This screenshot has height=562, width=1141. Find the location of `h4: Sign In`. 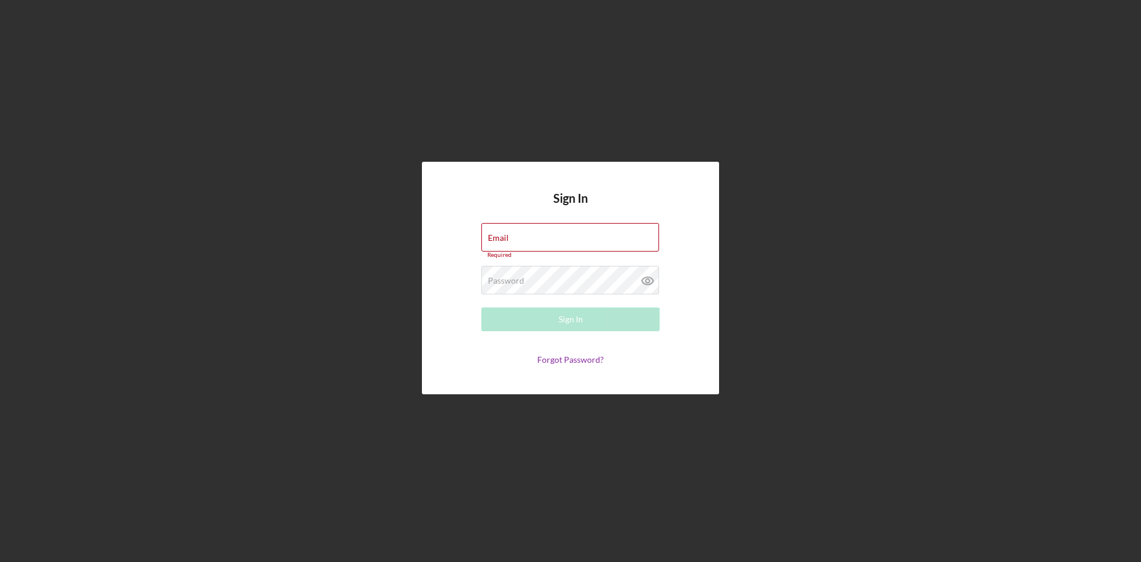

h4: Sign In is located at coordinates (571, 207).